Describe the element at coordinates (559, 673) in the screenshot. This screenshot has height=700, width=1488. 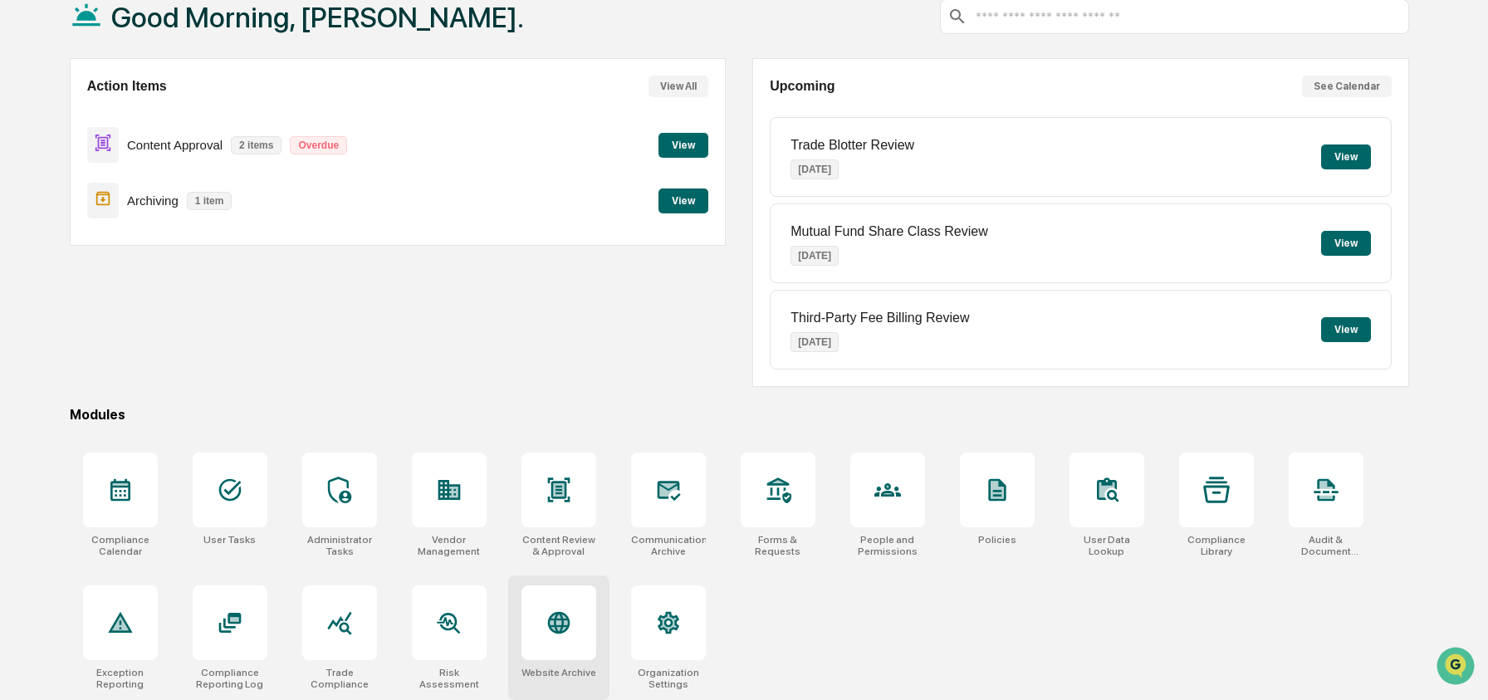
I see `div: Website Archive` at that location.